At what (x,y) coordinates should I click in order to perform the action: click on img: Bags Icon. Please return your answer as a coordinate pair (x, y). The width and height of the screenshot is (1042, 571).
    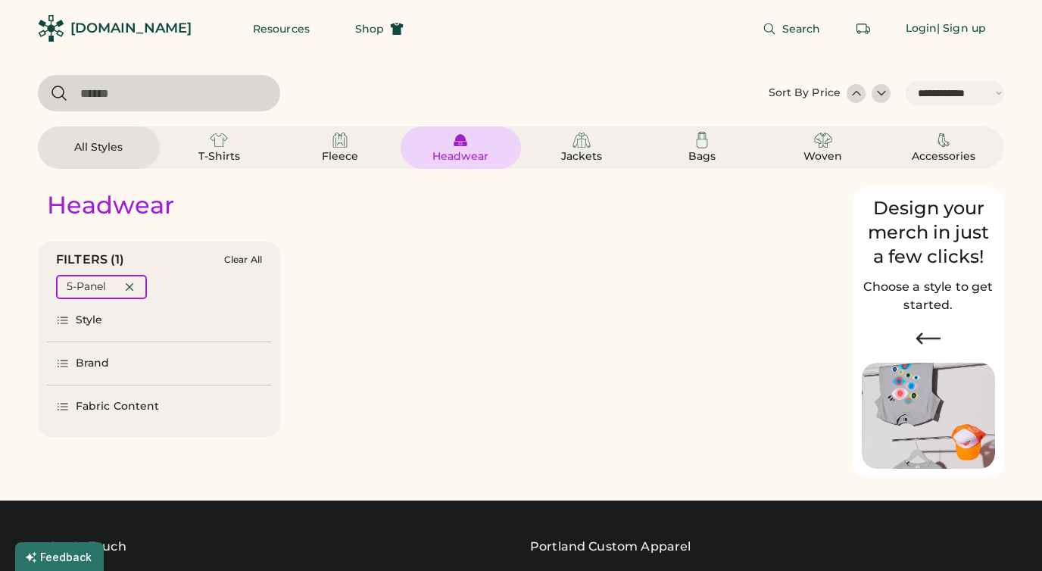
    Looking at the image, I should click on (702, 140).